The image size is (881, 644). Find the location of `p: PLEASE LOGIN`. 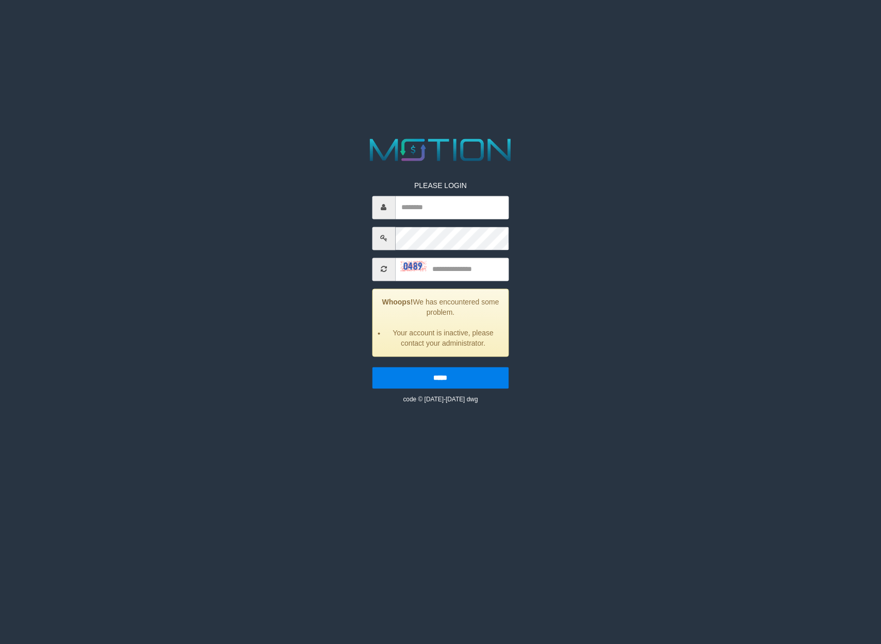

p: PLEASE LOGIN is located at coordinates (440, 185).